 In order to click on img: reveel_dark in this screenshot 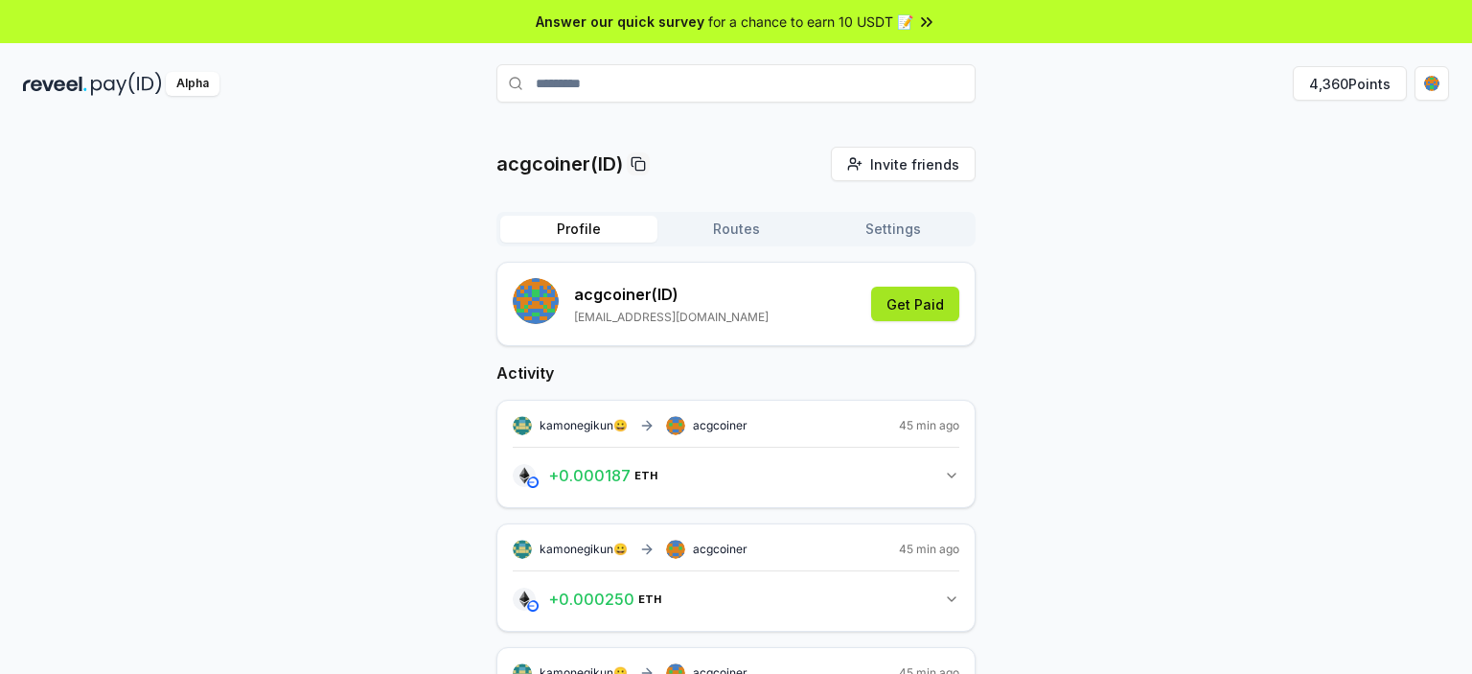, I will do `click(55, 83)`.